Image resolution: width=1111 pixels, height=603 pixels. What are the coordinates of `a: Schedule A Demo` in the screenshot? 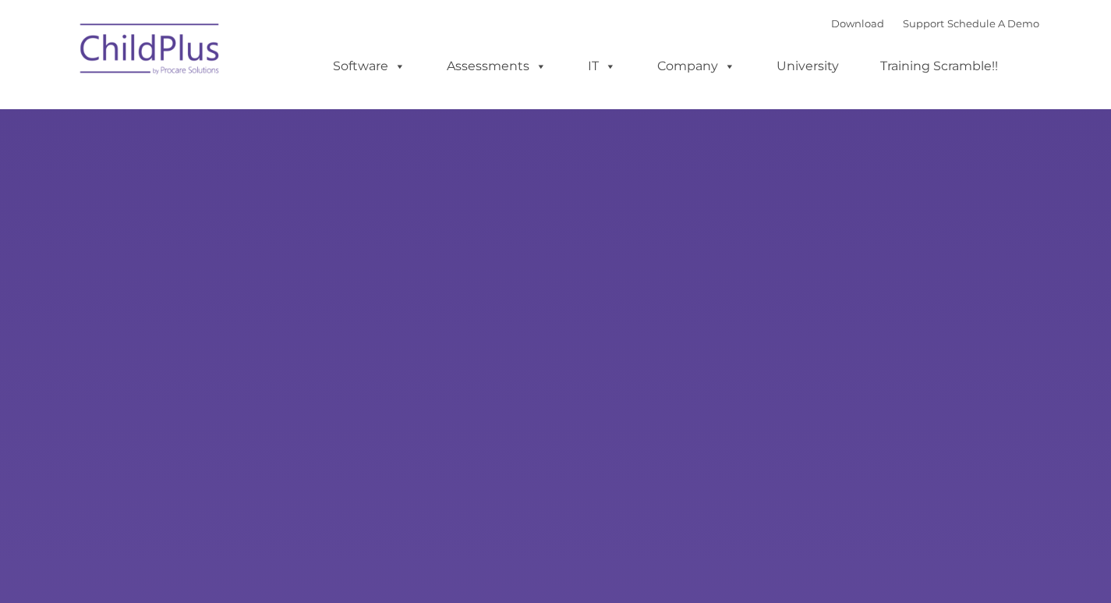 It's located at (993, 23).